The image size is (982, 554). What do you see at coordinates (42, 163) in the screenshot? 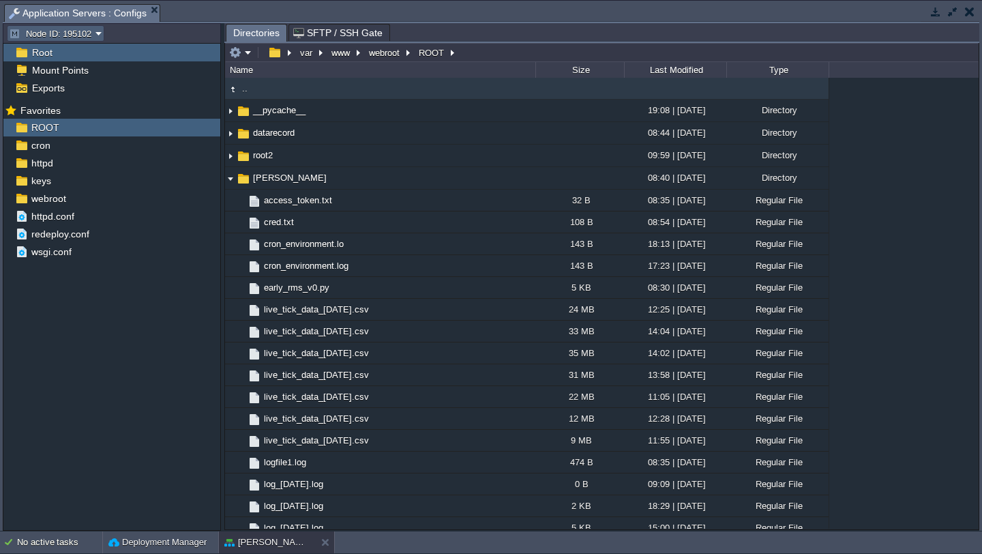
I see `span: httpd` at bounding box center [42, 163].